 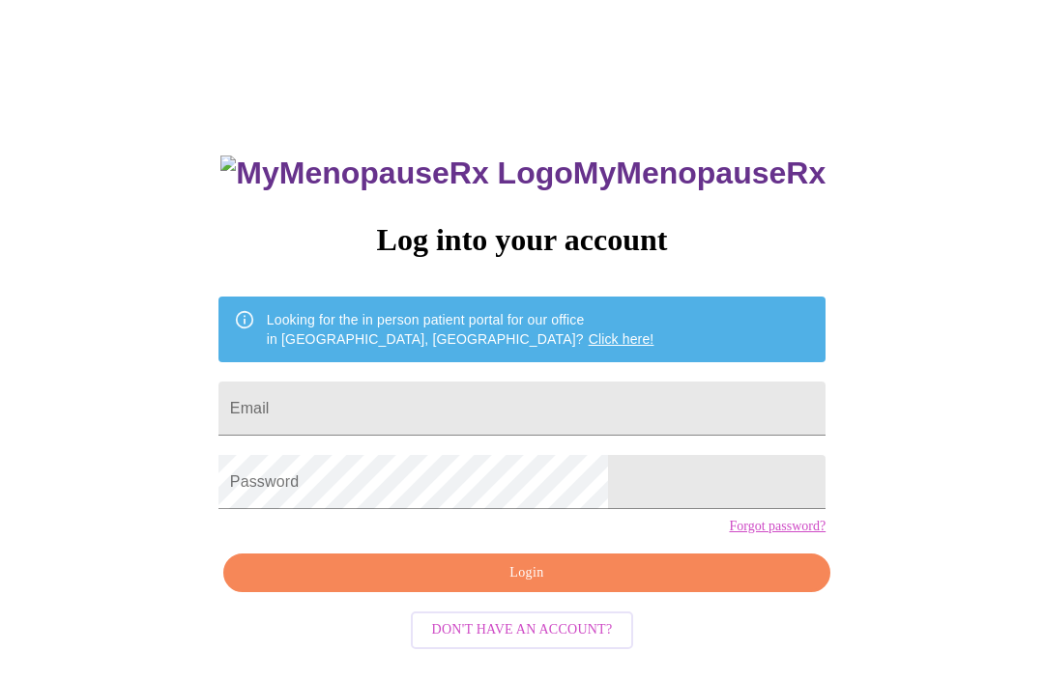 What do you see at coordinates (522, 628) in the screenshot?
I see `a: Don't have an account?` at bounding box center [522, 628].